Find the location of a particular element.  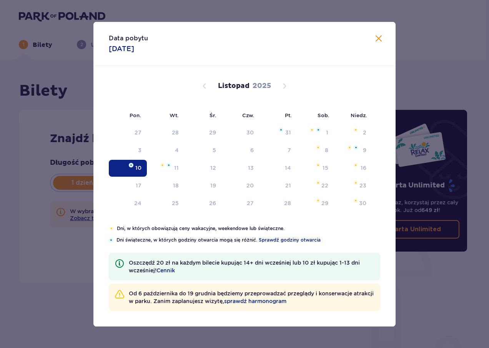

td: wtorek, 11 listopada 2025 is located at coordinates (165, 168).